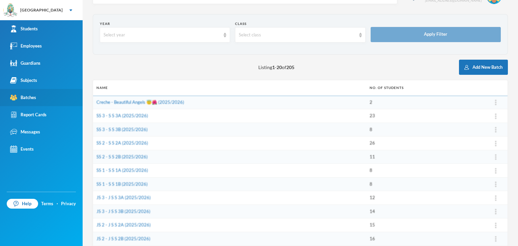 The height and width of the screenshot is (246, 518). Describe the element at coordinates (230, 88) in the screenshot. I see `th: Name` at that location.